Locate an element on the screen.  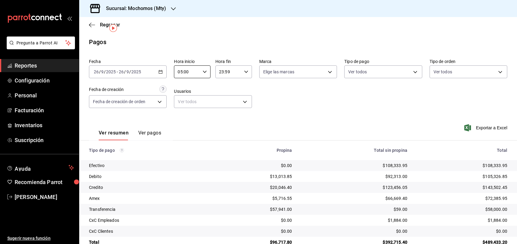
div: $105,326.85 is located at coordinates (462, 177).